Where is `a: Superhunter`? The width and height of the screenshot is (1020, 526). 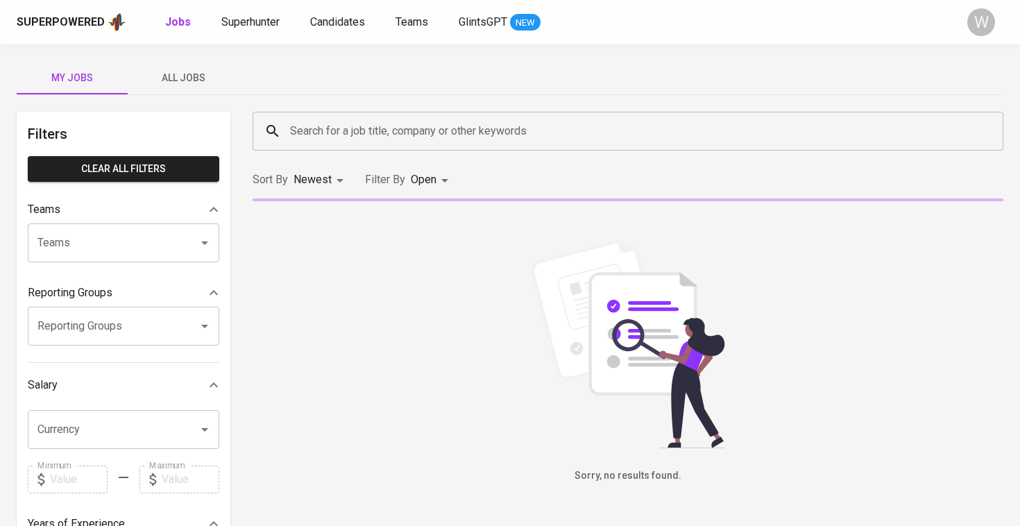 a: Superhunter is located at coordinates (252, 22).